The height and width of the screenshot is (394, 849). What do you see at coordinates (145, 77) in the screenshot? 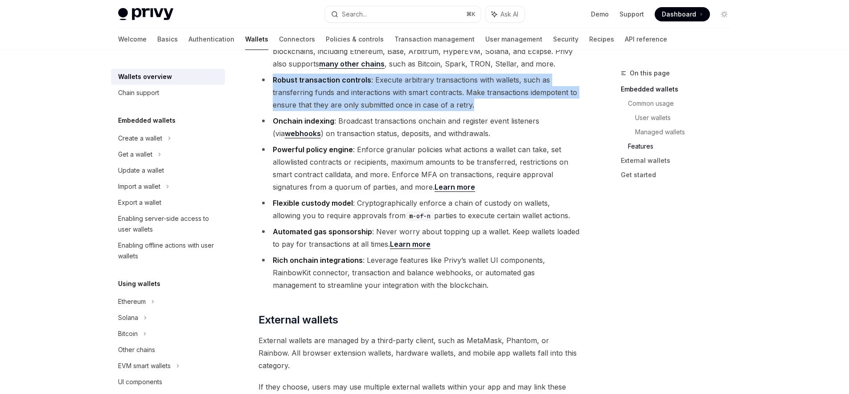
I see `div: Wallets overview` at bounding box center [145, 77].